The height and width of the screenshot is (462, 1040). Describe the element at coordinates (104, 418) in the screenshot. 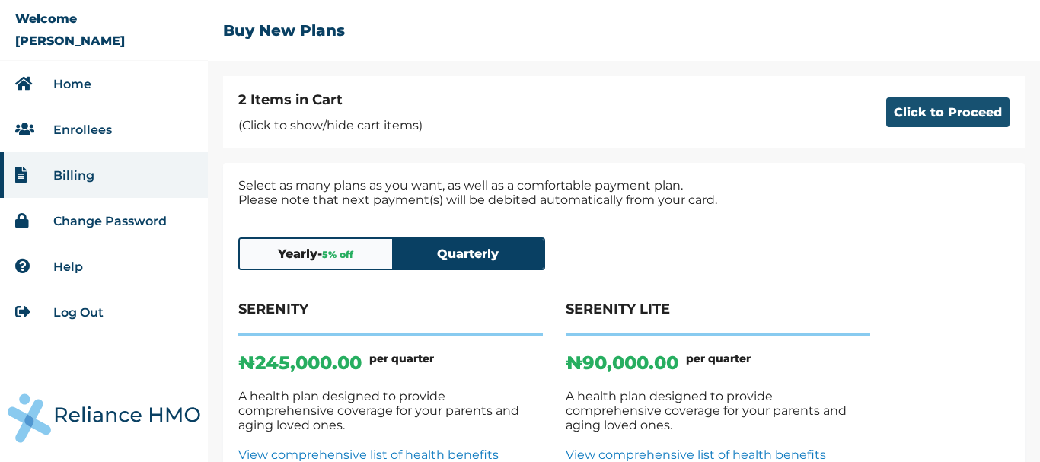

I see `img: RelianceHMO's Logo` at that location.